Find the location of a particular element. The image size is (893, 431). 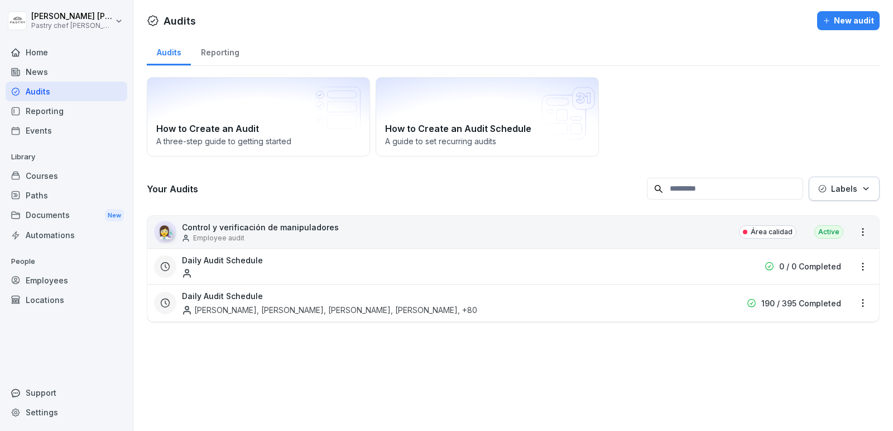

p: 190 / 395 Completed is located at coordinates (801, 303).